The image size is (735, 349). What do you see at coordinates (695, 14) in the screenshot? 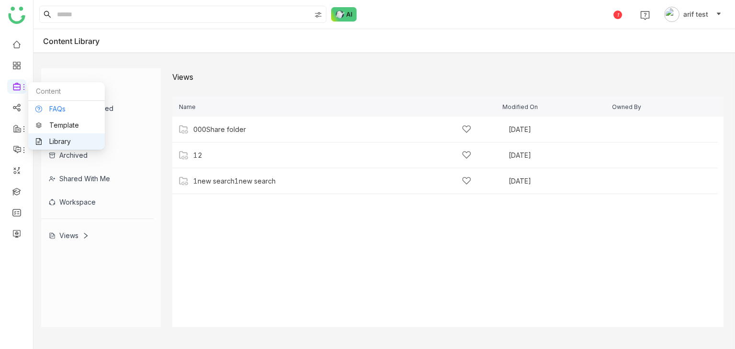
I see `span: arif test` at bounding box center [695, 14].